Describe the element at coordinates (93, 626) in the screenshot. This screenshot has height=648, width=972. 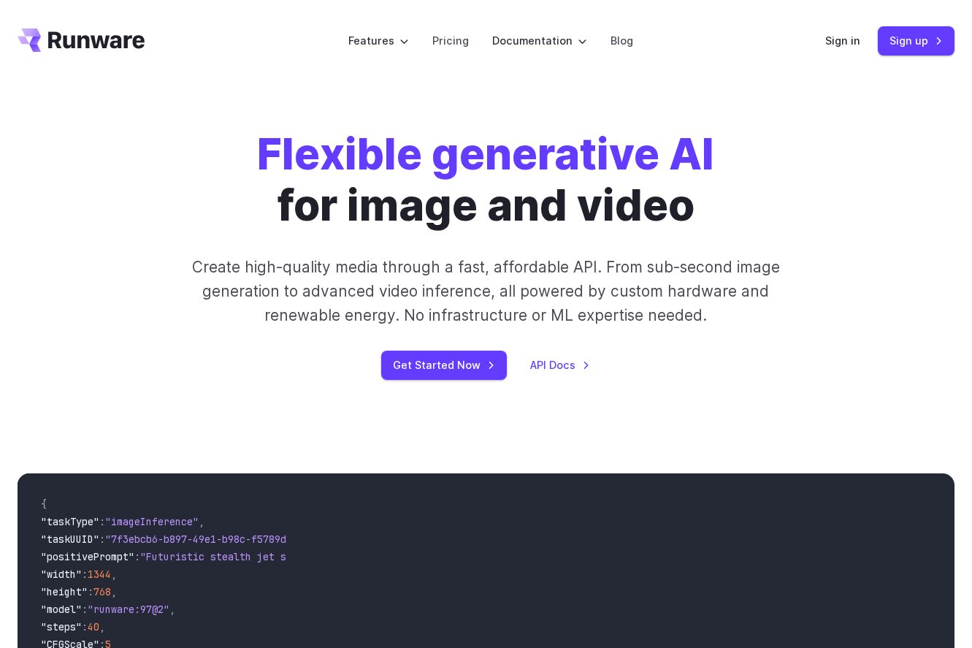
I see `span: 40` at that location.